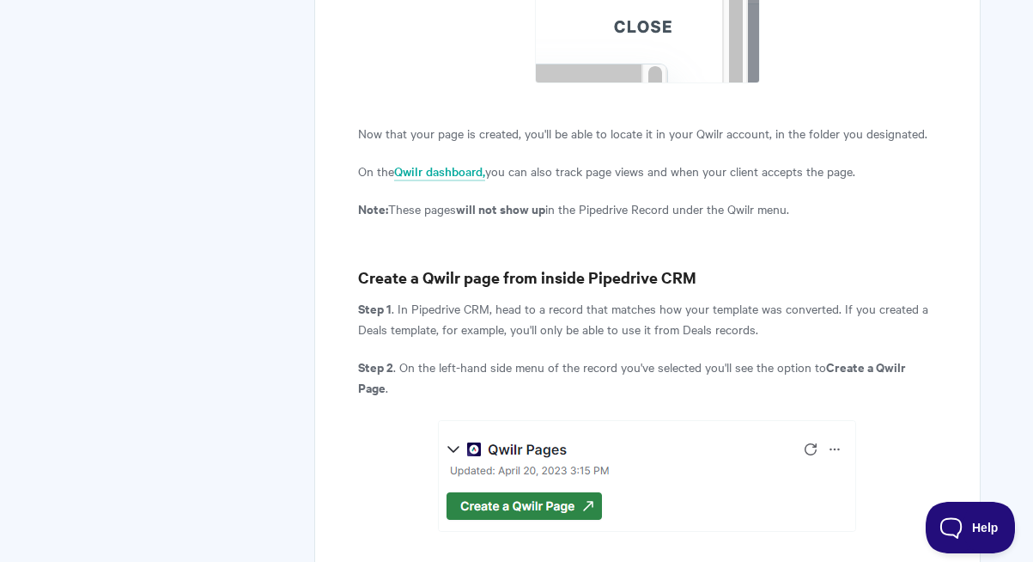  Describe the element at coordinates (647, 377) in the screenshot. I see `p: . On the left-hand side menu of the record you've selected you'll see the option to .` at that location.